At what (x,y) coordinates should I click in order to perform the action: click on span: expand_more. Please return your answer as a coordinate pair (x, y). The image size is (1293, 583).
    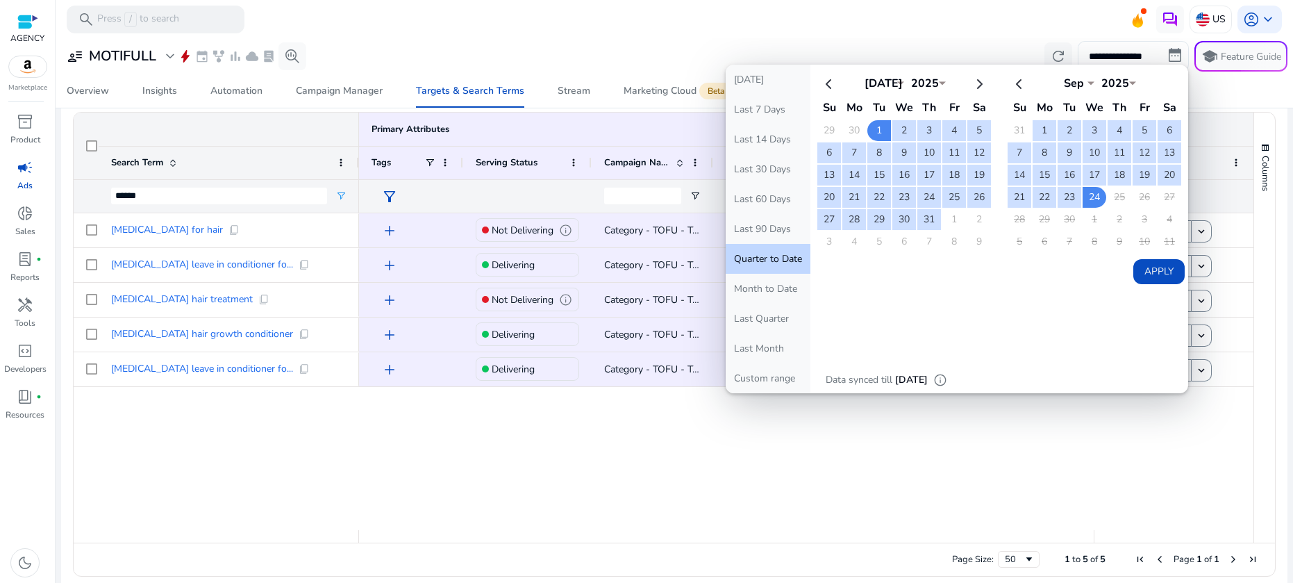
    Looking at the image, I should click on (170, 56).